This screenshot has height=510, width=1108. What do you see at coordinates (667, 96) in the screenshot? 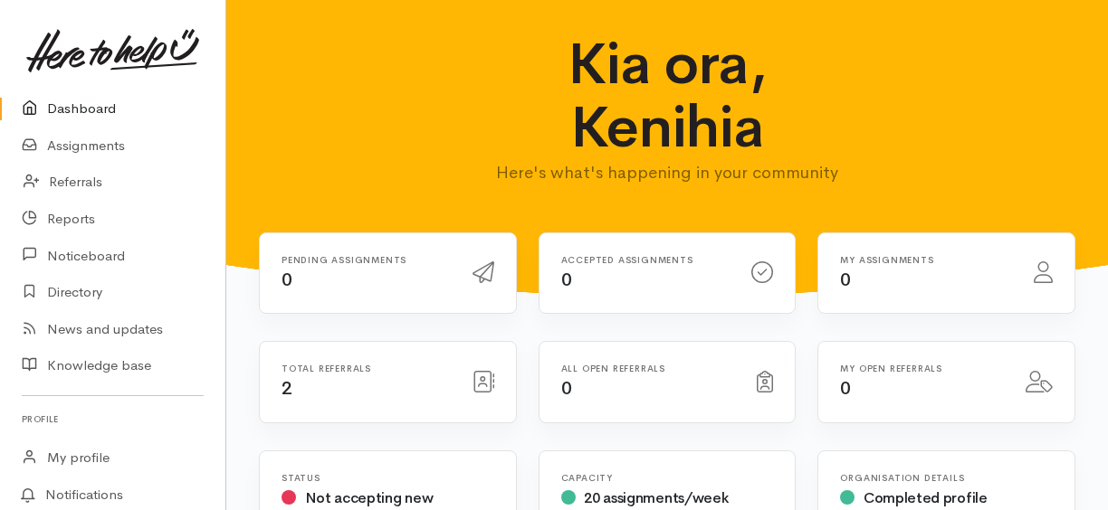
I see `h1: Kia ora, Kenihia` at bounding box center [667, 96].